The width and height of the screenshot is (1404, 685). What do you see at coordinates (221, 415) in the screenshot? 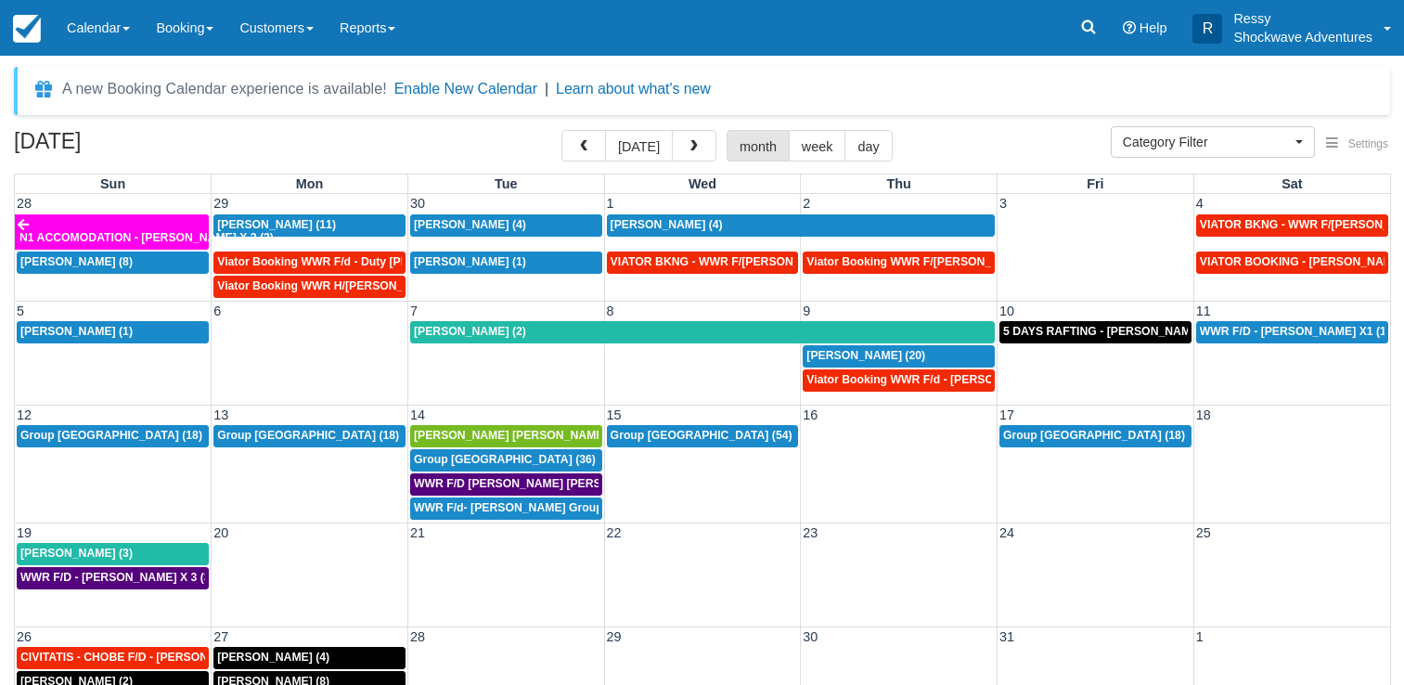
I see `span: 13` at bounding box center [221, 415].